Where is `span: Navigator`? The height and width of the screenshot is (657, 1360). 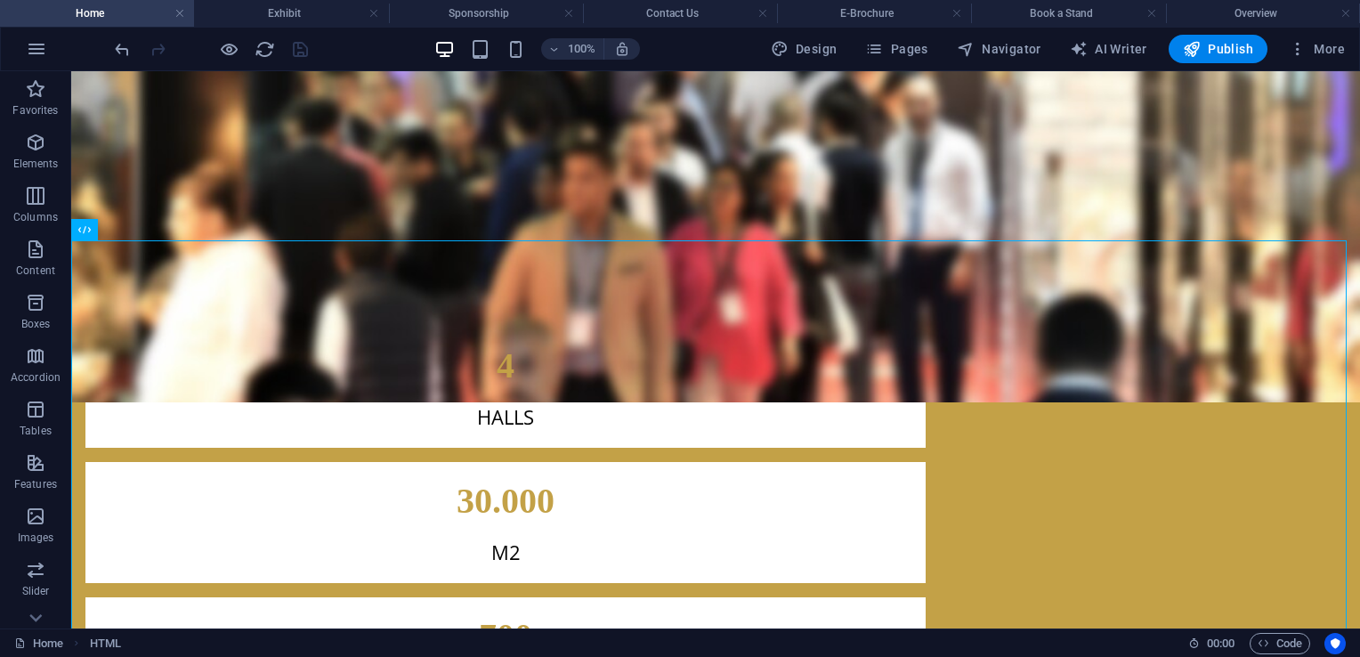 span: Navigator is located at coordinates (999, 49).